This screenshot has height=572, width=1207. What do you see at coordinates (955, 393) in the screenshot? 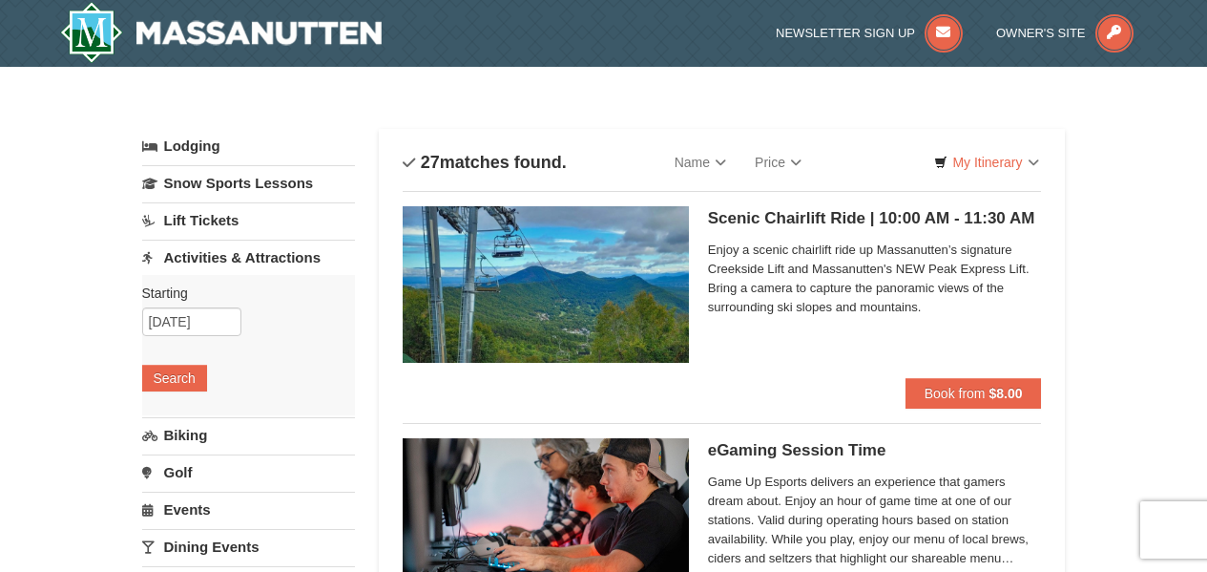
I see `span: Book from` at bounding box center [955, 393].